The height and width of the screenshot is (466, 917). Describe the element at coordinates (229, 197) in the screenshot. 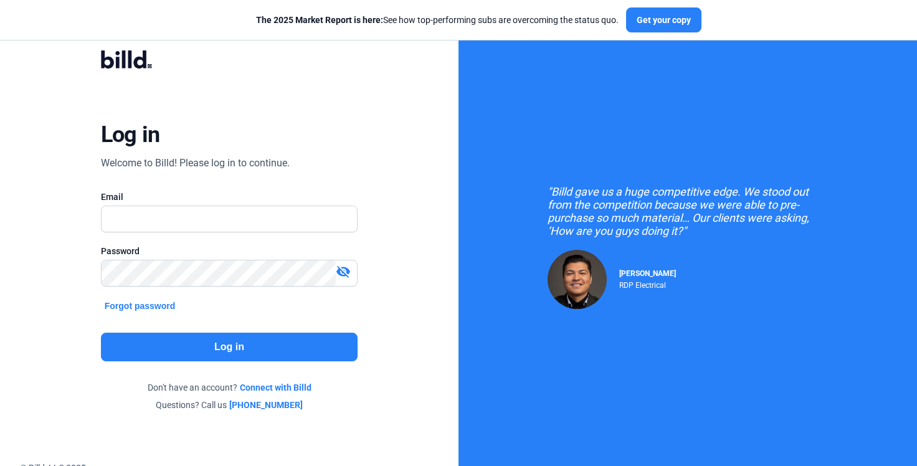

I see `div: Email` at that location.